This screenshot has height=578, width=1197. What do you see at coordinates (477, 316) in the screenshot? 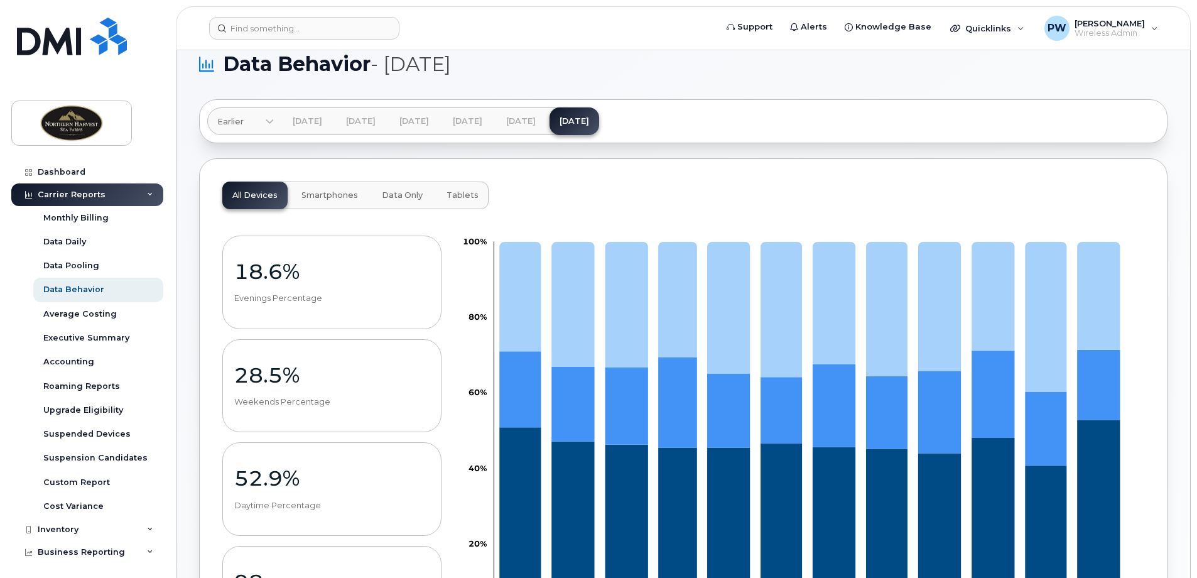
I see `tspan: 80%` at bounding box center [477, 316].